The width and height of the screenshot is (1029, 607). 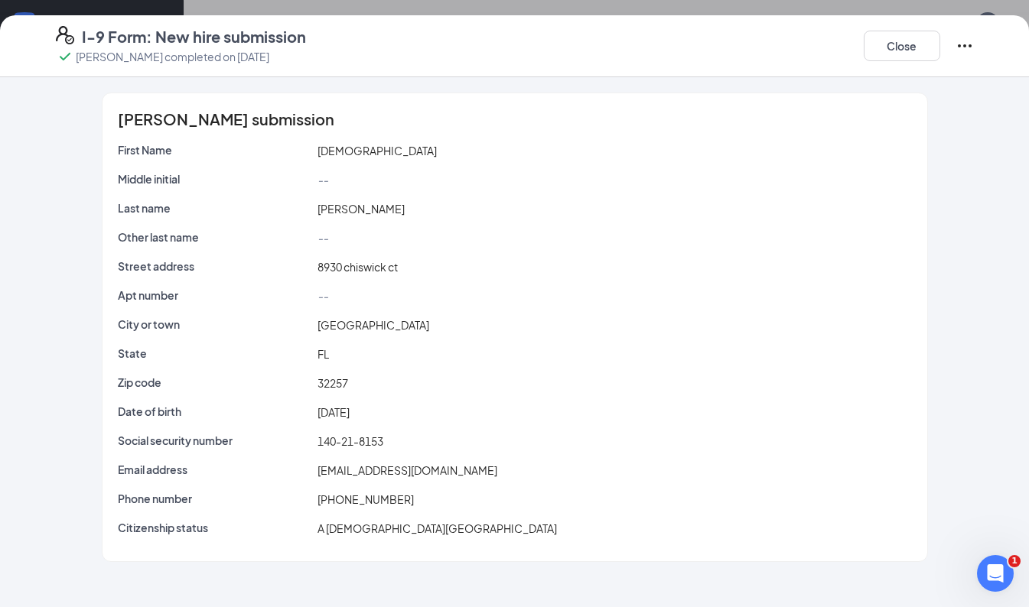 What do you see at coordinates (215, 353) in the screenshot?
I see `p: State` at bounding box center [215, 353].